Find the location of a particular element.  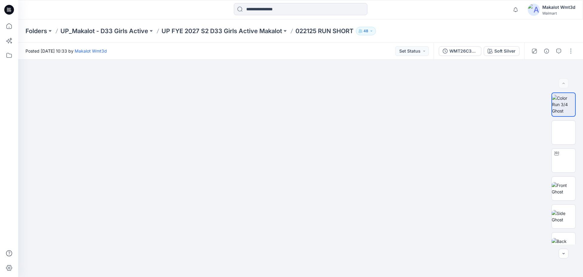

img: avatar is located at coordinates (534, 10).